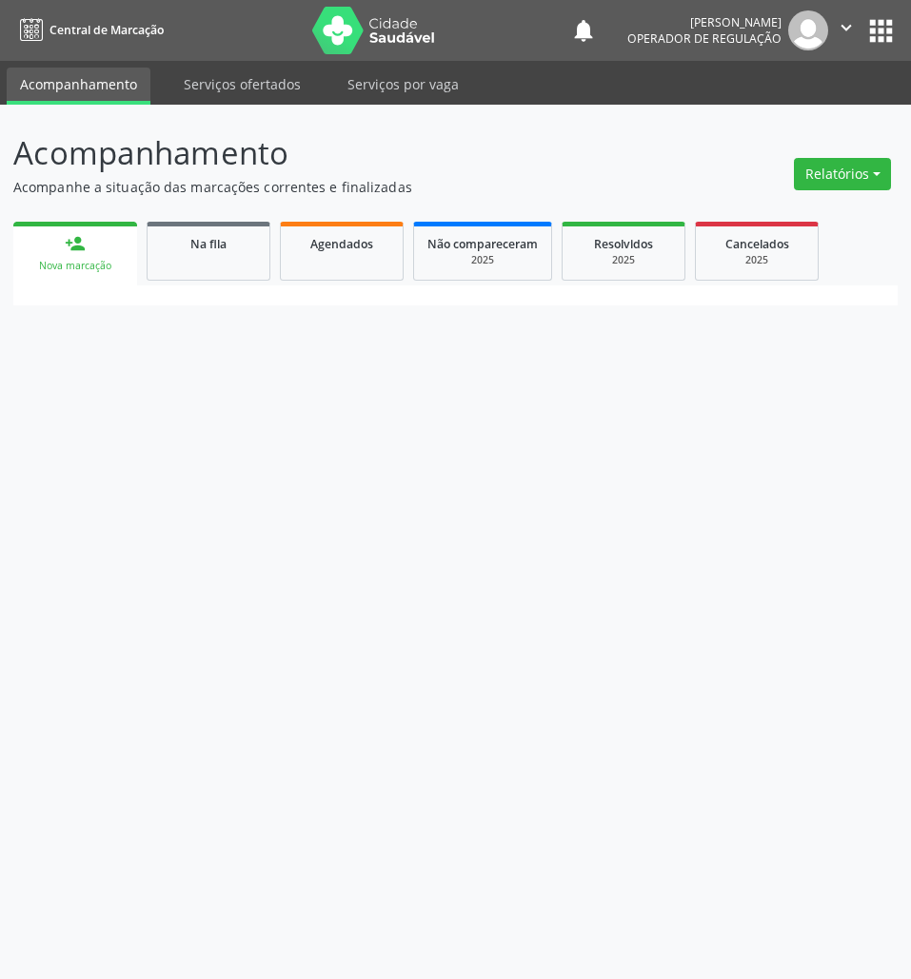  Describe the element at coordinates (583, 30) in the screenshot. I see `button: notifications` at that location.